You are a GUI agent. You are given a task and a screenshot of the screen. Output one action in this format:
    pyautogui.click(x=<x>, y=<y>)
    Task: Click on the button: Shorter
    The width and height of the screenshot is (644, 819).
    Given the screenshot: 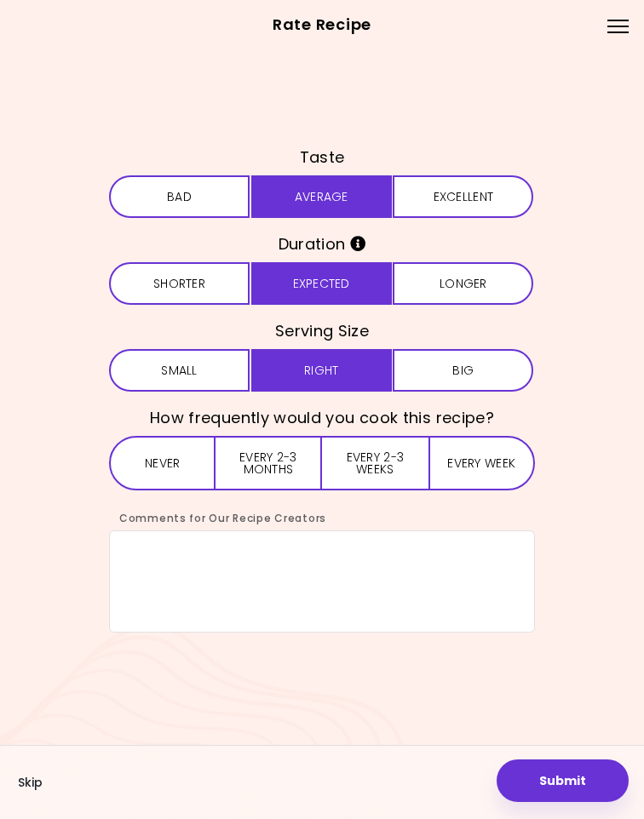 What is the action you would take?
    pyautogui.click(x=179, y=284)
    